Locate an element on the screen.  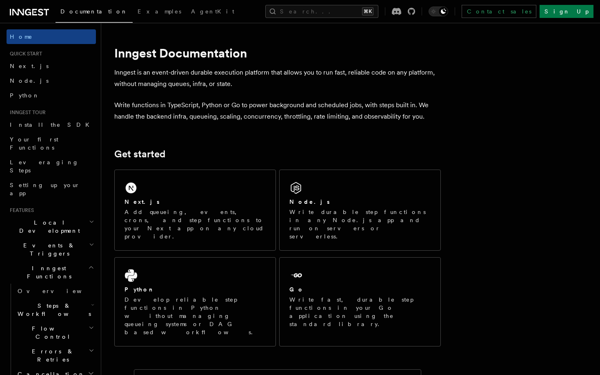
button: Search...⌘K is located at coordinates (321, 11).